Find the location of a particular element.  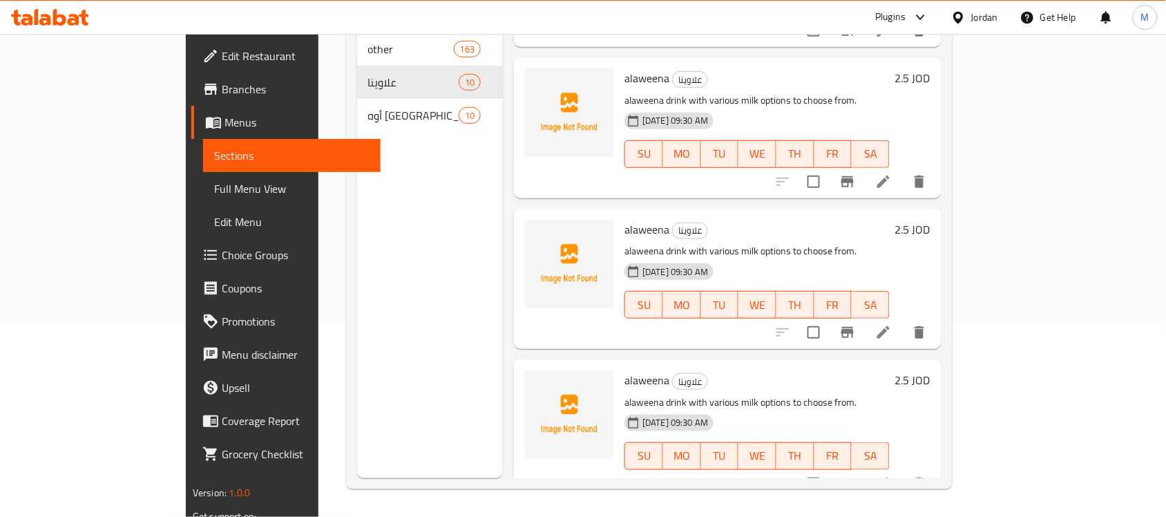

nav: Menu sections is located at coordinates (430, 82).